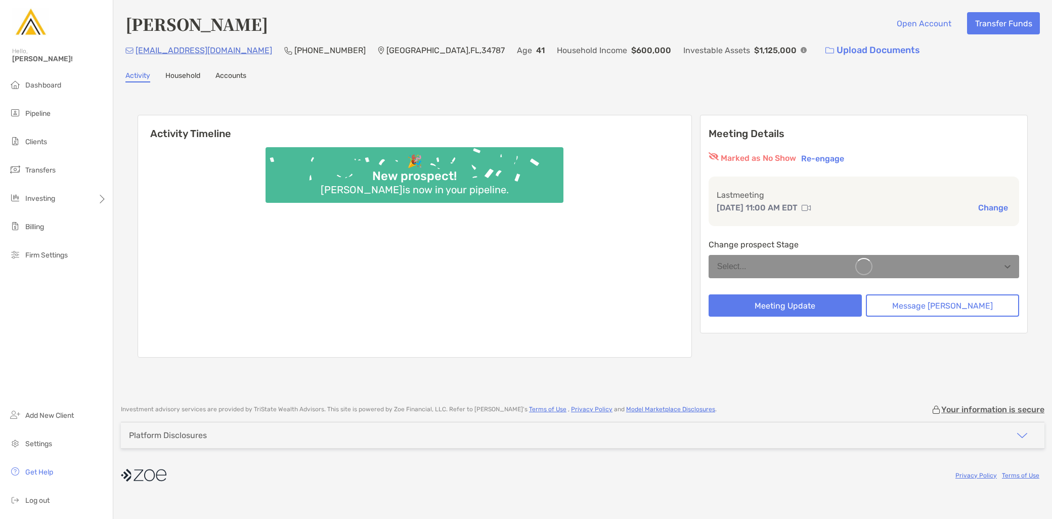 The width and height of the screenshot is (1052, 519). What do you see at coordinates (288, 51) in the screenshot?
I see `img: Phone Icon` at bounding box center [288, 51].